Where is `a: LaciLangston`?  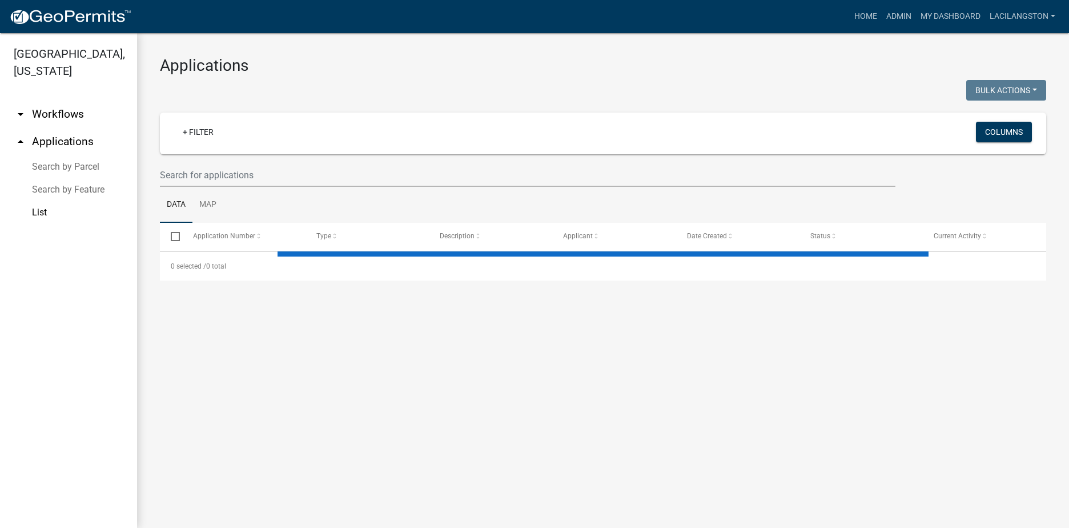 a: LaciLangston is located at coordinates (1022, 17).